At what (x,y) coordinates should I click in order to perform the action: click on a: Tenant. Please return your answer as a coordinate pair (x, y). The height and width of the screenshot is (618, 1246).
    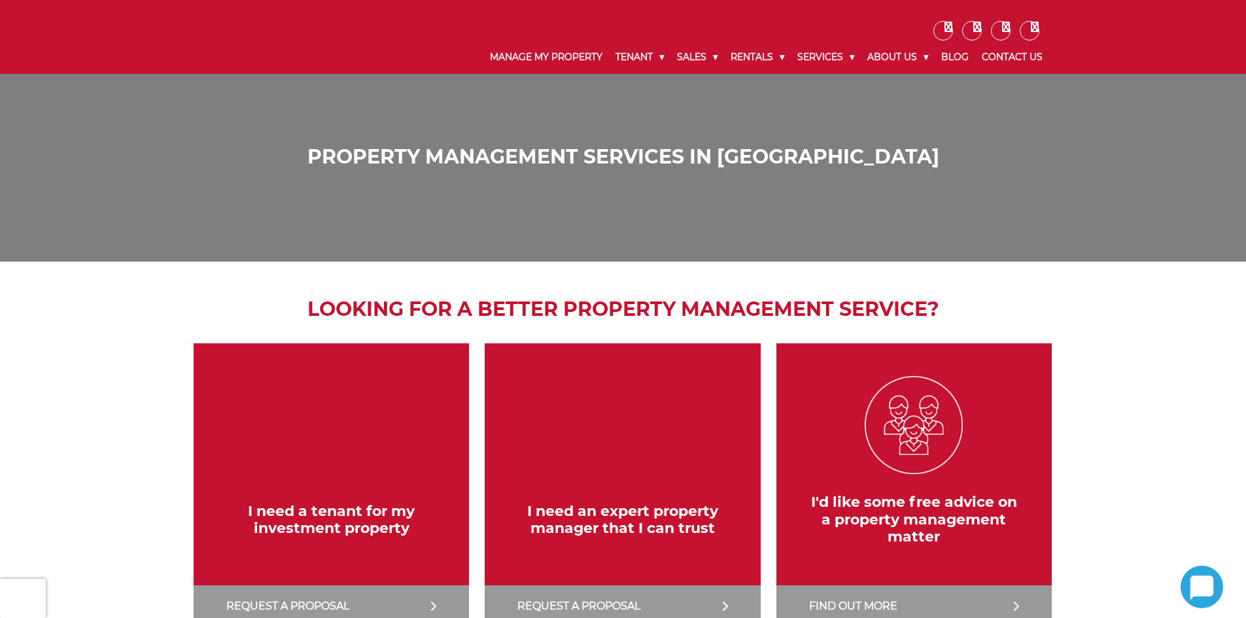
    Looking at the image, I should click on (640, 57).